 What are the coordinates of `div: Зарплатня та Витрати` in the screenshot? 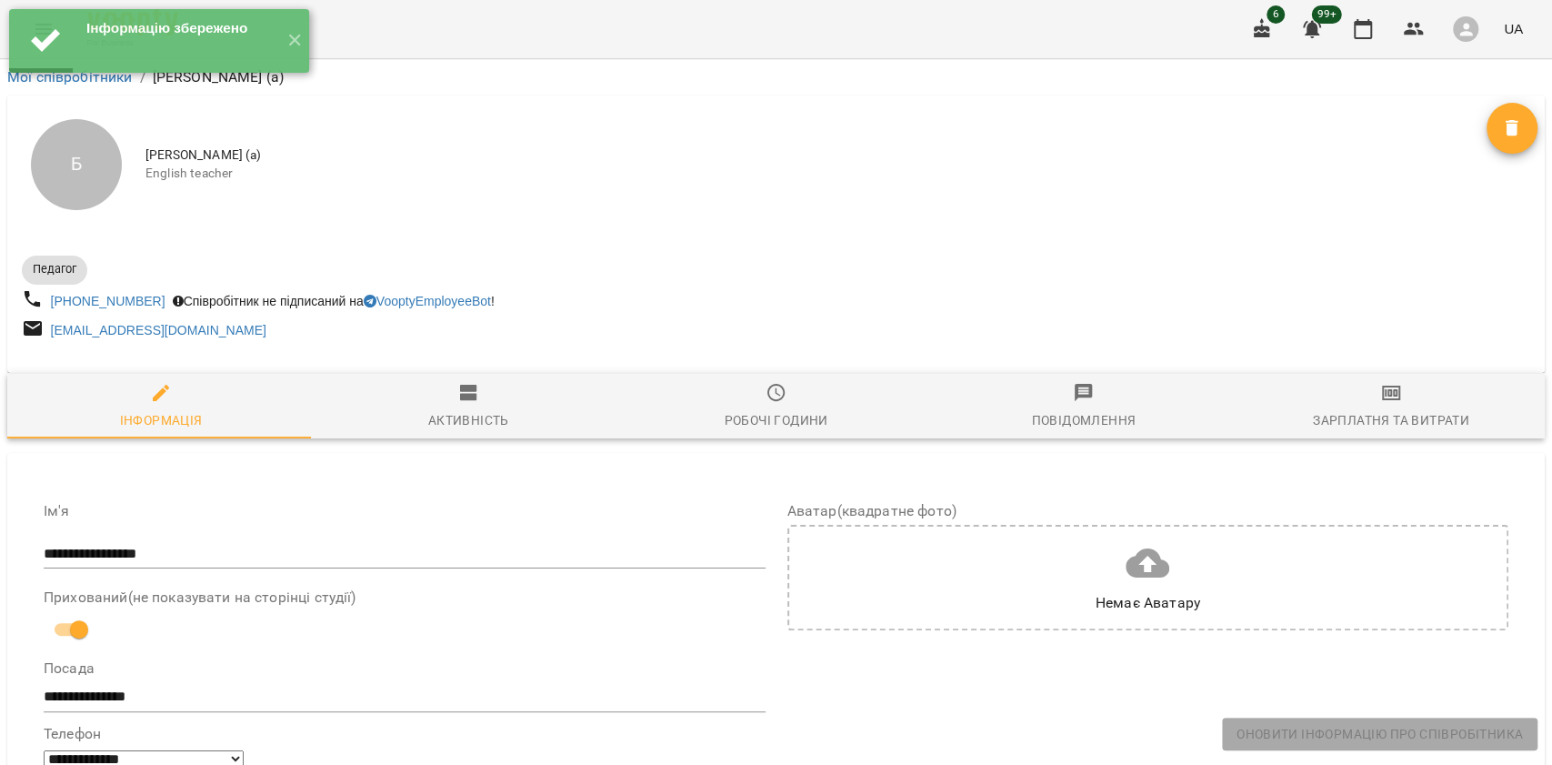 It's located at (1391, 420).